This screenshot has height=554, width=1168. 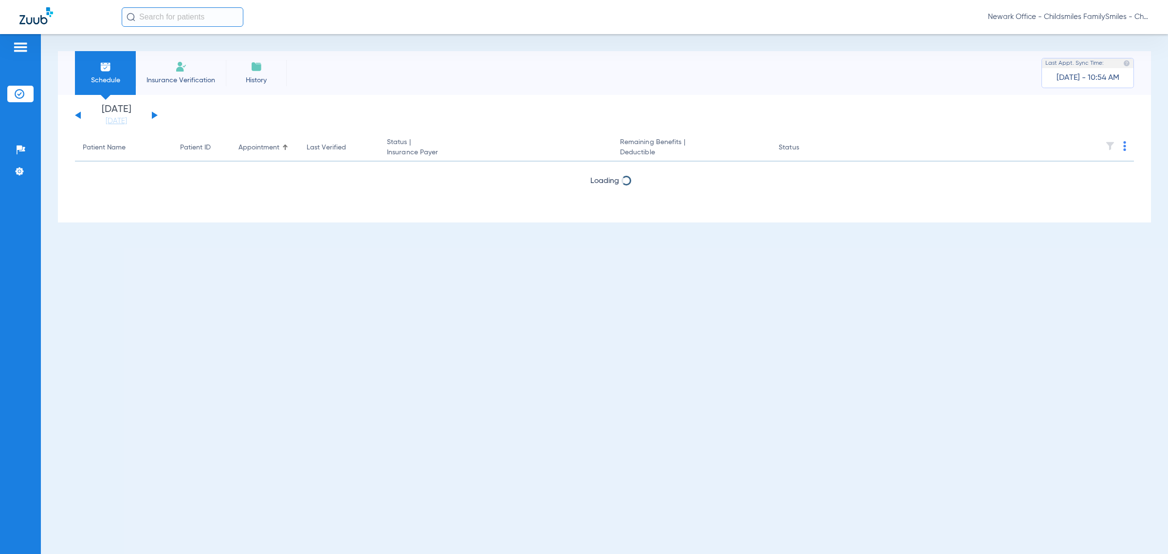 I want to click on span: Insurance Payer, so click(x=496, y=152).